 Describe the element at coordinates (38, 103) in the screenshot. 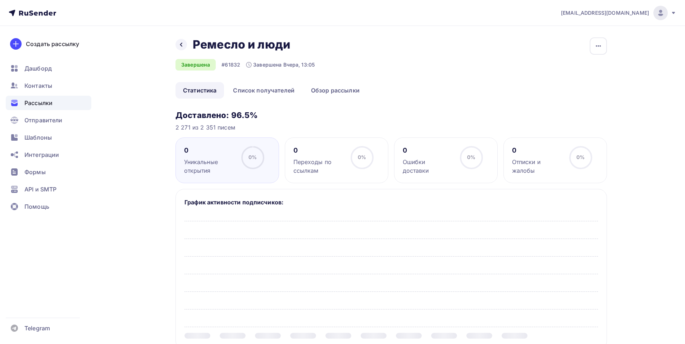

I see `span: Рассылки` at that location.